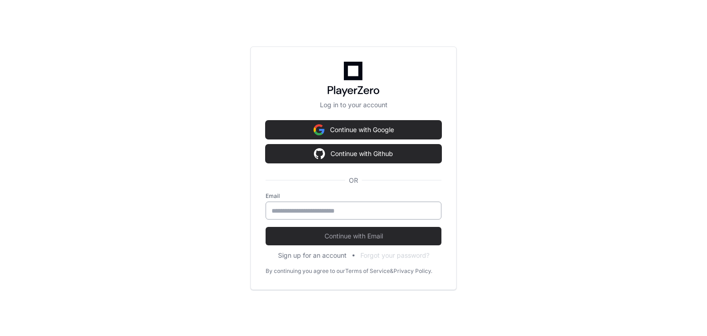 The height and width of the screenshot is (336, 707). Describe the element at coordinates (354, 105) in the screenshot. I see `p: Log in to your account` at that location.